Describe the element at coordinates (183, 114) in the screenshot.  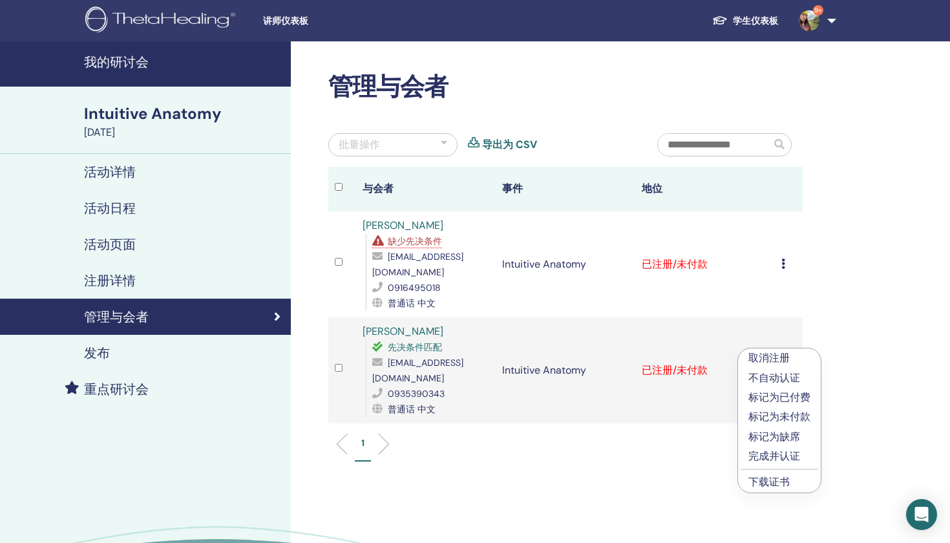
I see `div: Intuitive Anatomy` at that location.